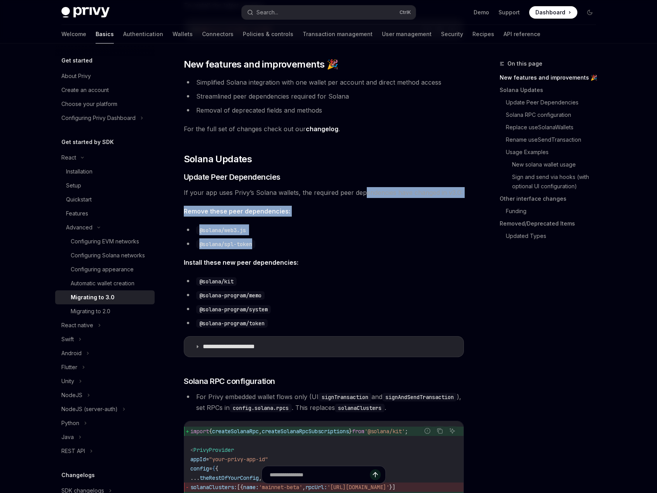 Image resolution: width=657 pixels, height=493 pixels. What do you see at coordinates (105, 76) in the screenshot?
I see `a: About Privy` at bounding box center [105, 76].